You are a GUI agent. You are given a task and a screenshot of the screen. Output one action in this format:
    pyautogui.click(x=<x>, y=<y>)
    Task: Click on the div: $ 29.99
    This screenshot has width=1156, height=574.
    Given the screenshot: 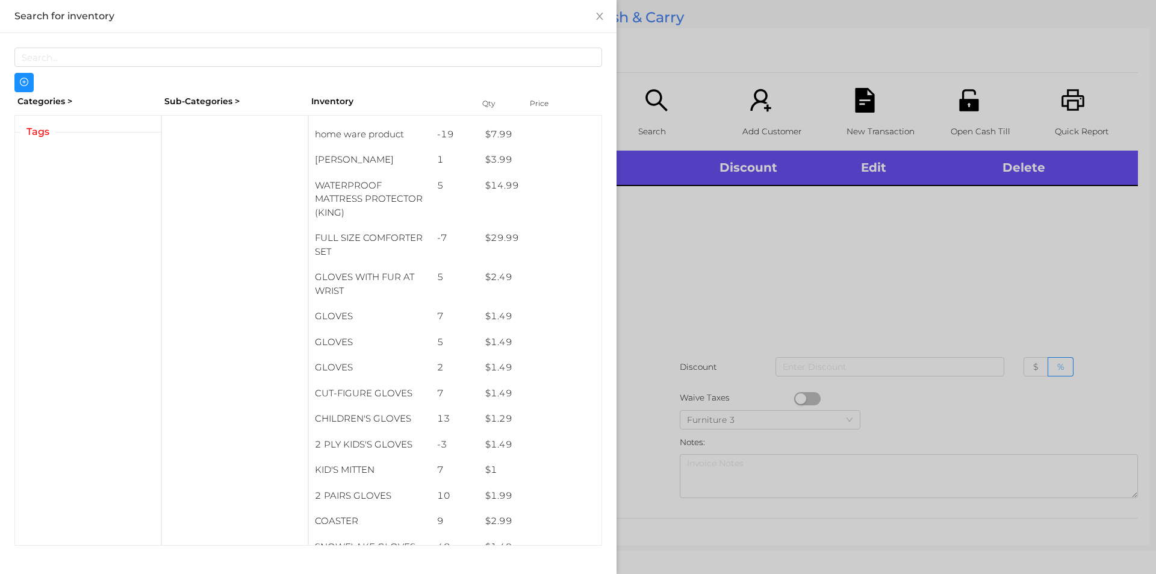 What is the action you would take?
    pyautogui.click(x=540, y=238)
    